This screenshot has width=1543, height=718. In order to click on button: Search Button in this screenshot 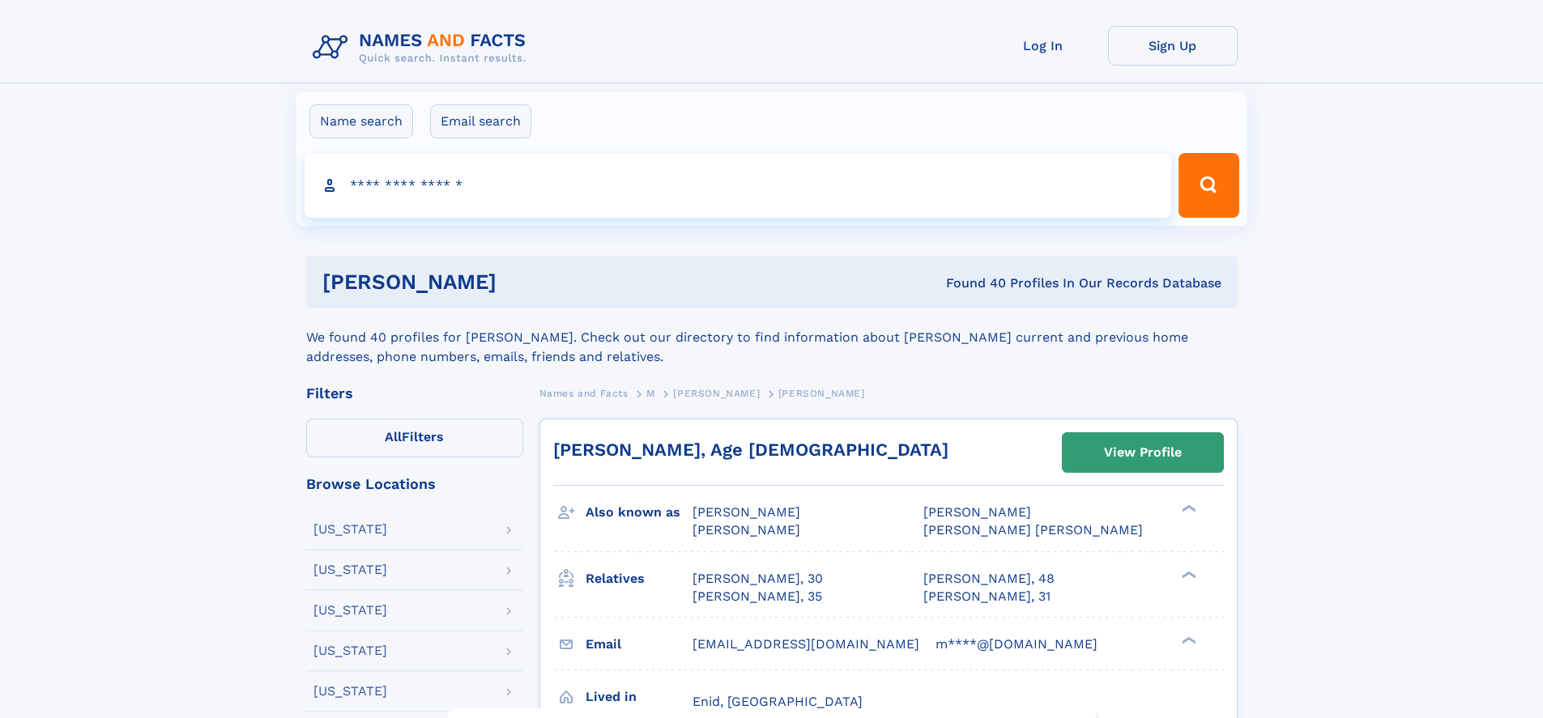, I will do `click(1208, 185)`.